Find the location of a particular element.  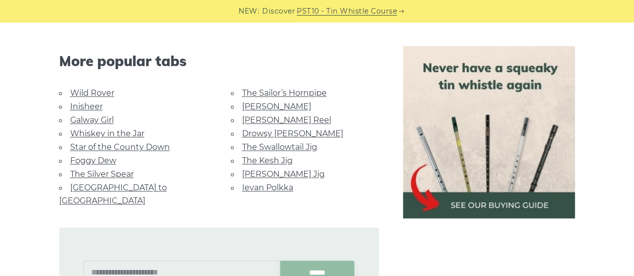

a: Inisheer is located at coordinates (86, 106).